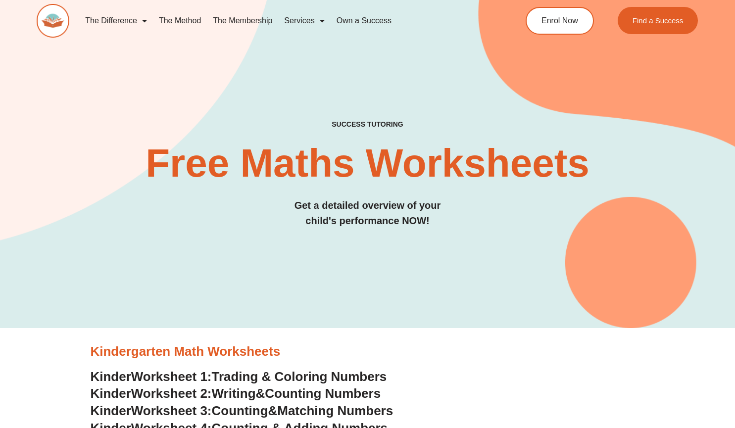 Image resolution: width=735 pixels, height=428 pixels. What do you see at coordinates (180, 21) in the screenshot?
I see `a: The Method` at bounding box center [180, 21].